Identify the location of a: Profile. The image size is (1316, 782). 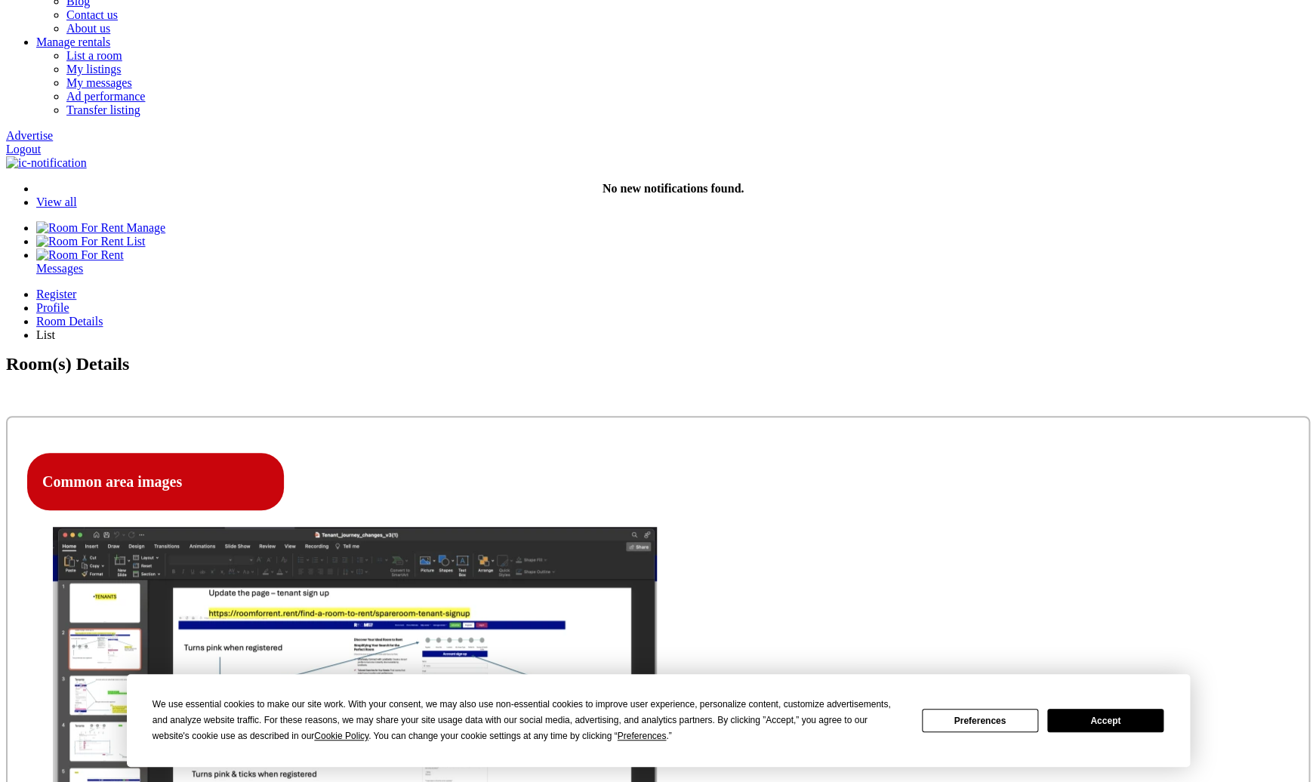
(673, 308).